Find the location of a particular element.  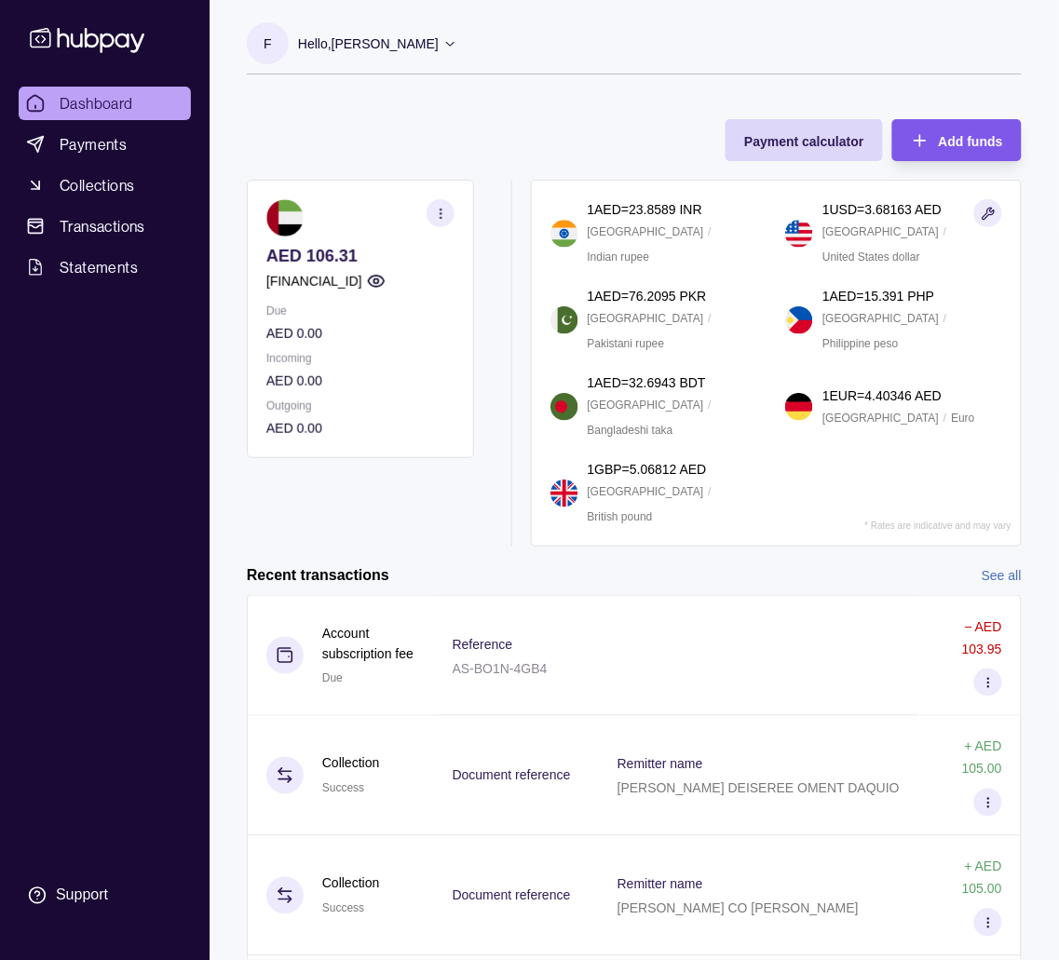

p: Incoming is located at coordinates (360, 358).